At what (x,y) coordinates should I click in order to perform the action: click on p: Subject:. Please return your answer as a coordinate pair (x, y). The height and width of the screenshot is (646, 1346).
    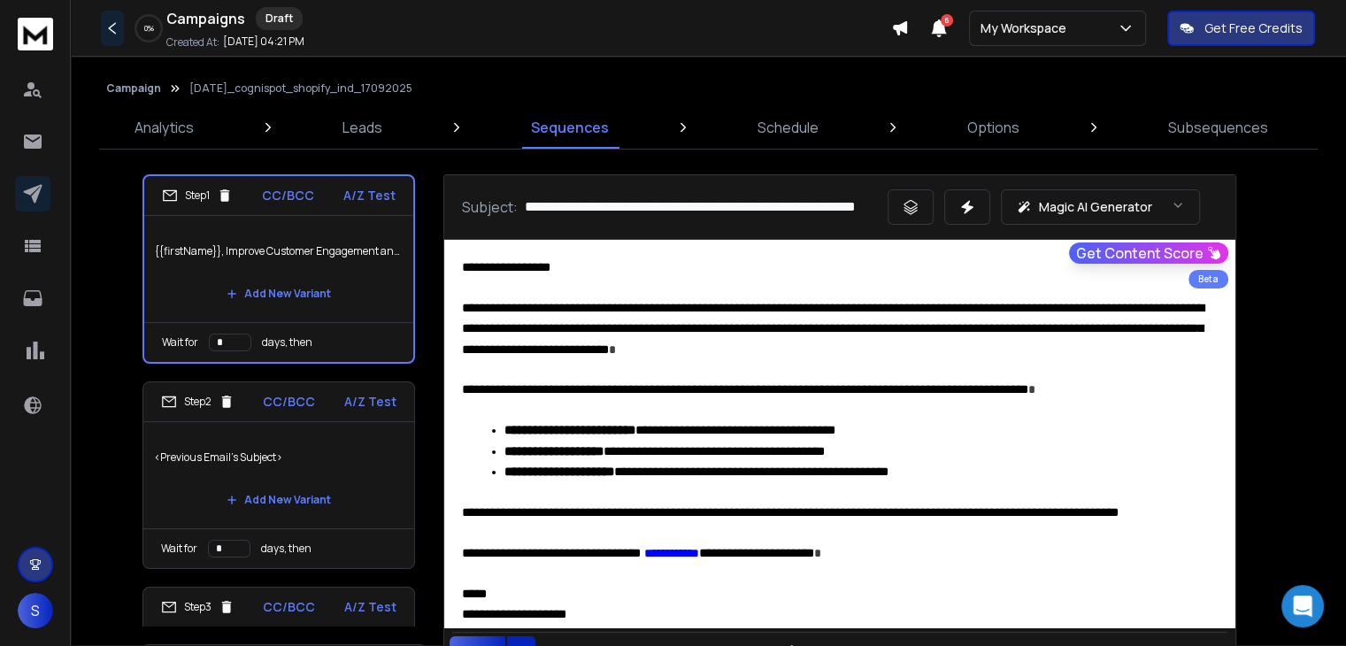
    Looking at the image, I should click on (489, 207).